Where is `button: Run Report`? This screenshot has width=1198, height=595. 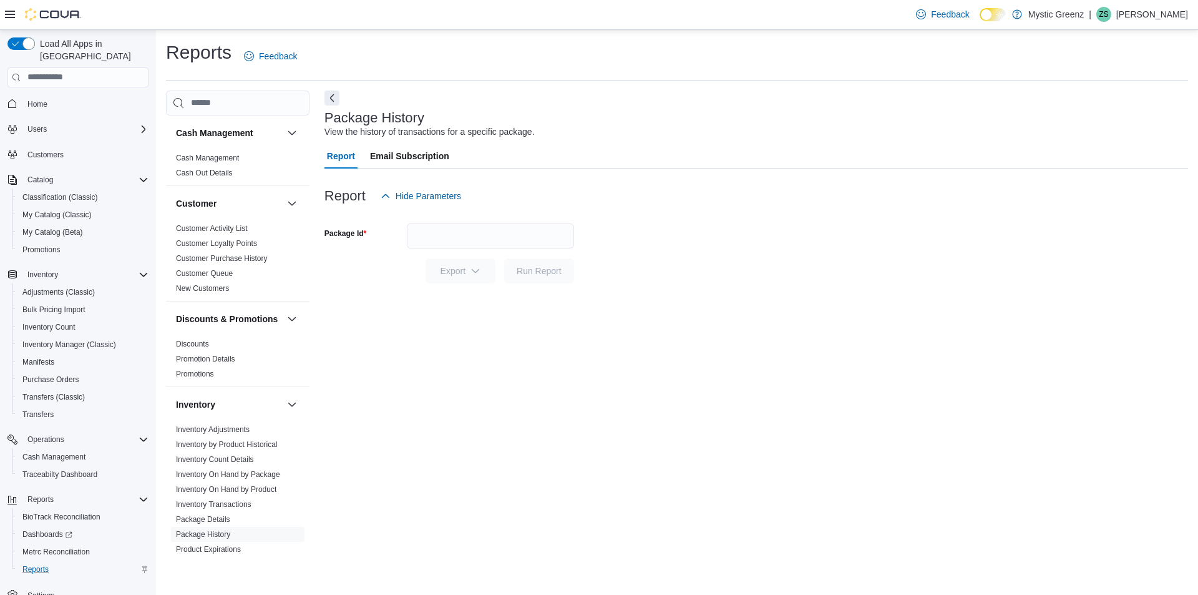 button: Run Report is located at coordinates (539, 271).